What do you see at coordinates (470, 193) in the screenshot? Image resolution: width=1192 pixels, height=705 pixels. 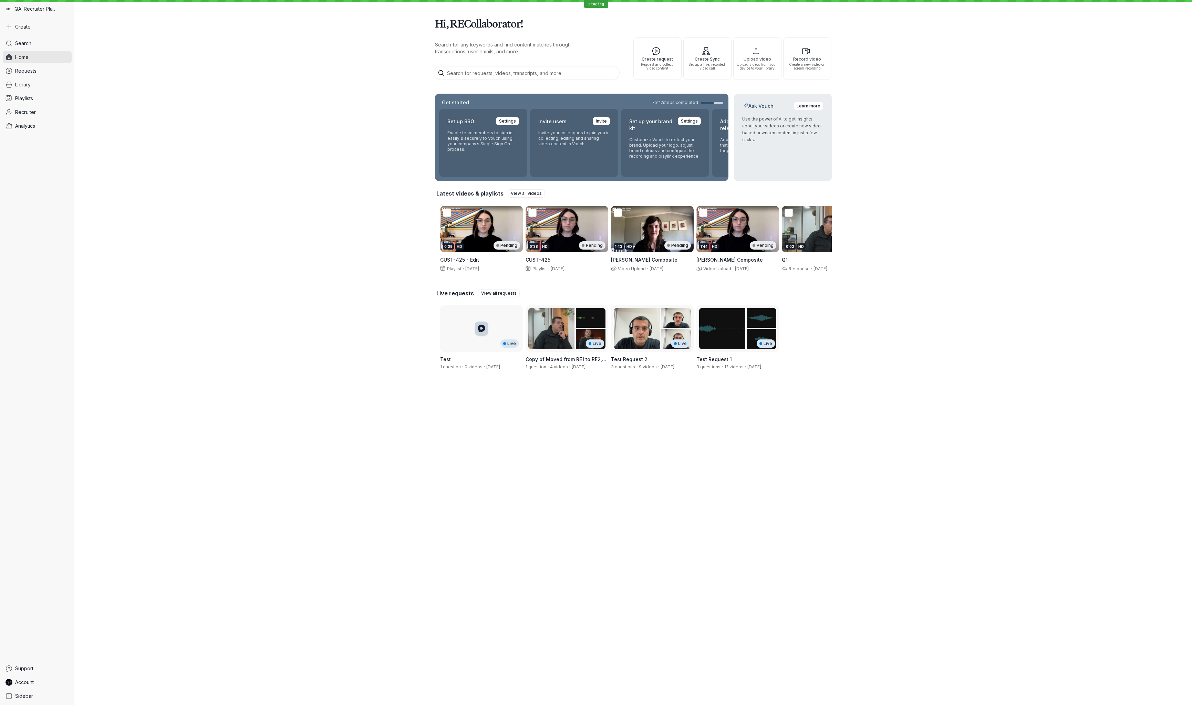 I see `h2: Latest videos & playlists` at bounding box center [470, 193].